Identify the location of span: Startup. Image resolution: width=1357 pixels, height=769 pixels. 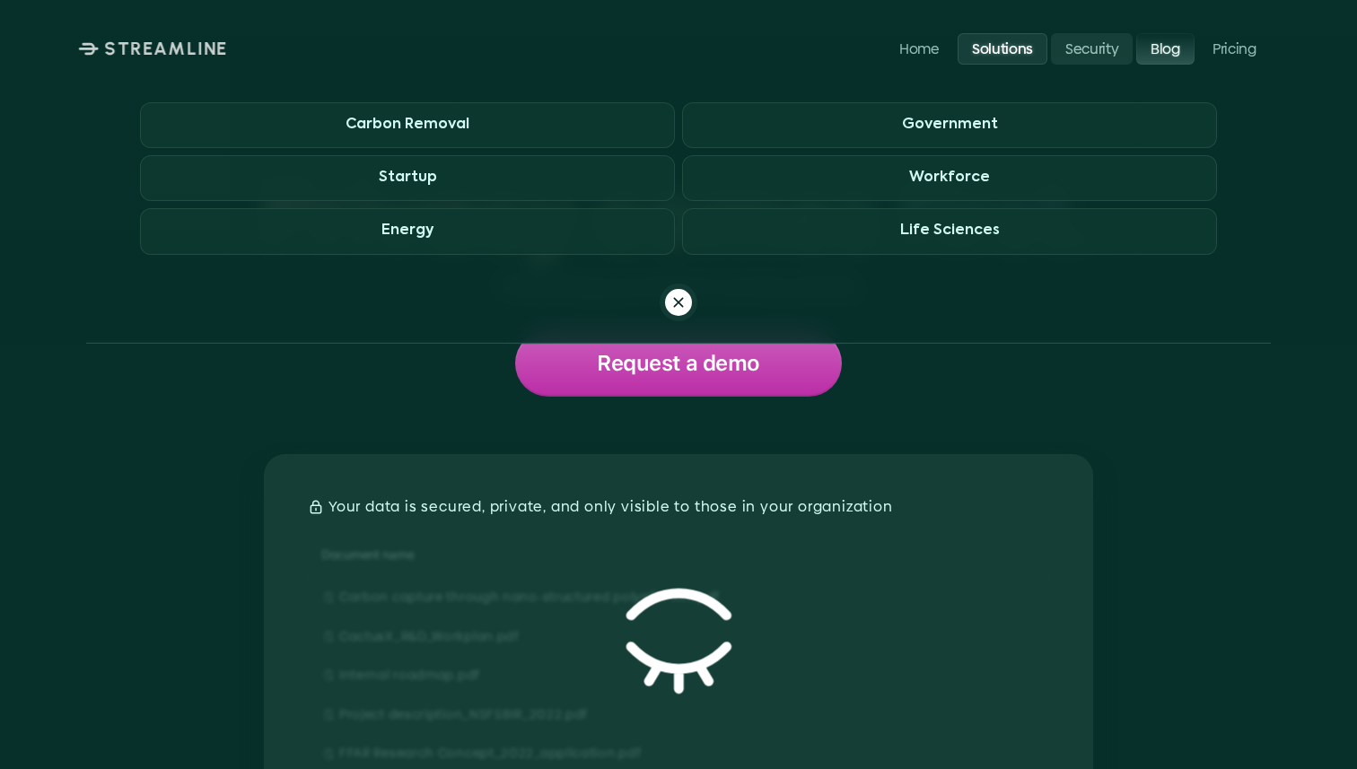
(408, 178).